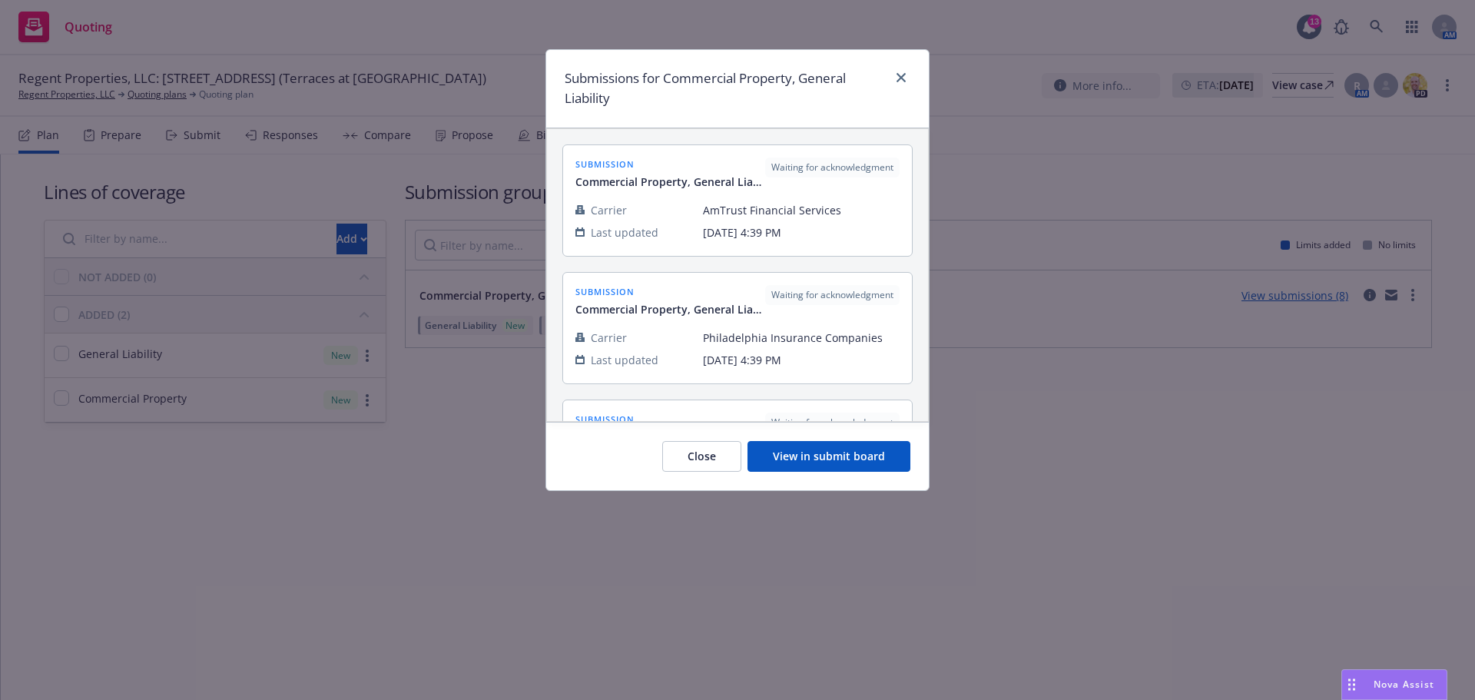  What do you see at coordinates (801, 337) in the screenshot?
I see `span: Philadelphia Insurance Companies` at bounding box center [801, 337].